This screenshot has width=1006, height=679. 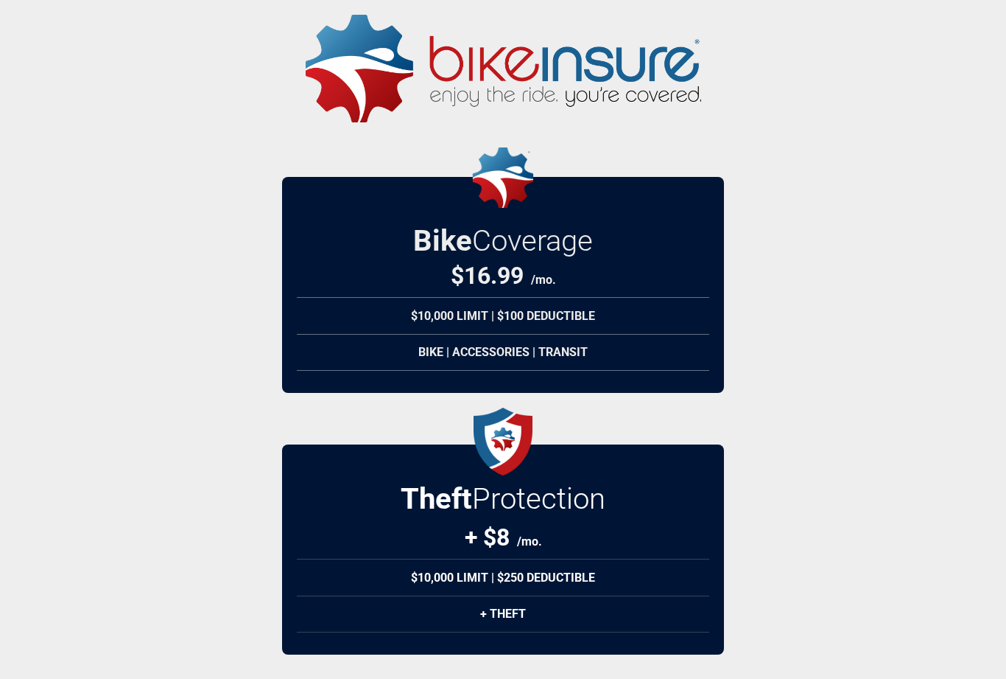 I want to click on div: + Theft, so click(x=503, y=614).